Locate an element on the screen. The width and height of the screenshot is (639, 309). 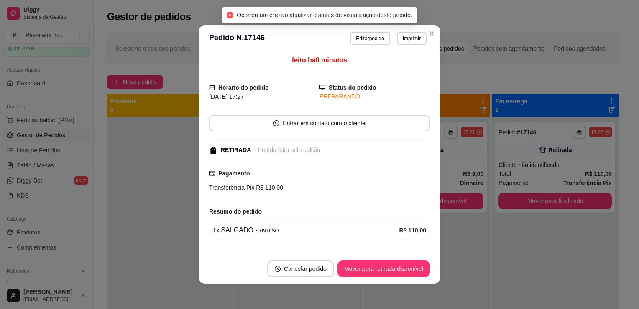
span: whats-app is located at coordinates (276, 123).